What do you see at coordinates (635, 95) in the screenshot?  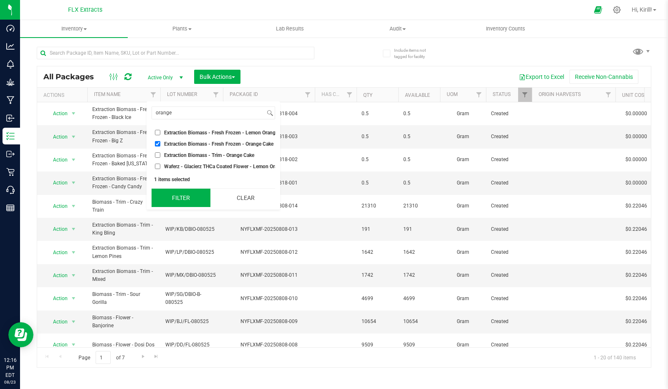 I see `a: Unit Cost` at bounding box center [635, 95].